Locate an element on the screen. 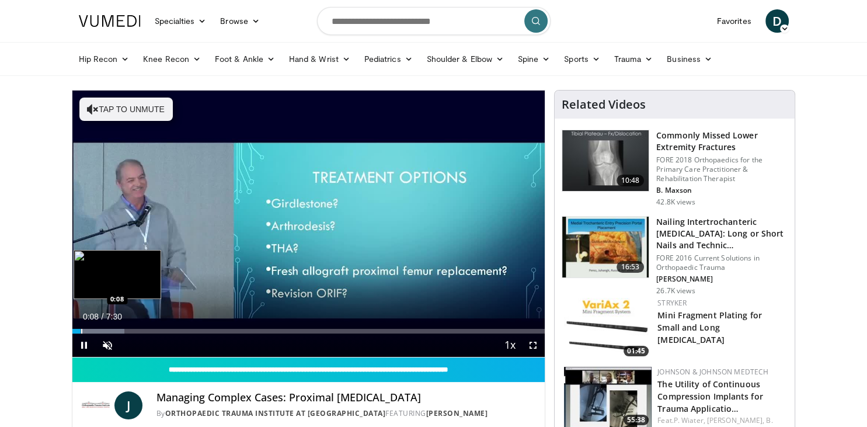 The image size is (867, 427). p: FORE 2018 Orthopaedics for the Primary Care Practitioner & Rehabilitation Therapist is located at coordinates (721, 169).